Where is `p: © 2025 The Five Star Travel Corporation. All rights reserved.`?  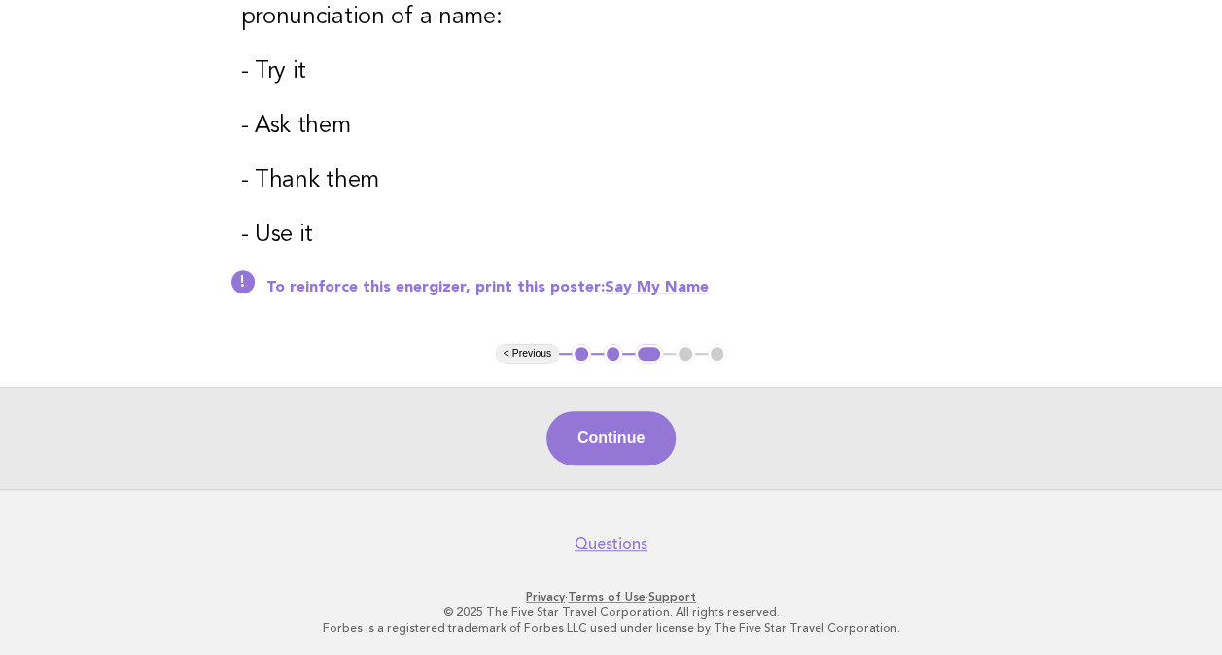
p: © 2025 The Five Star Travel Corporation. All rights reserved. is located at coordinates (611, 613).